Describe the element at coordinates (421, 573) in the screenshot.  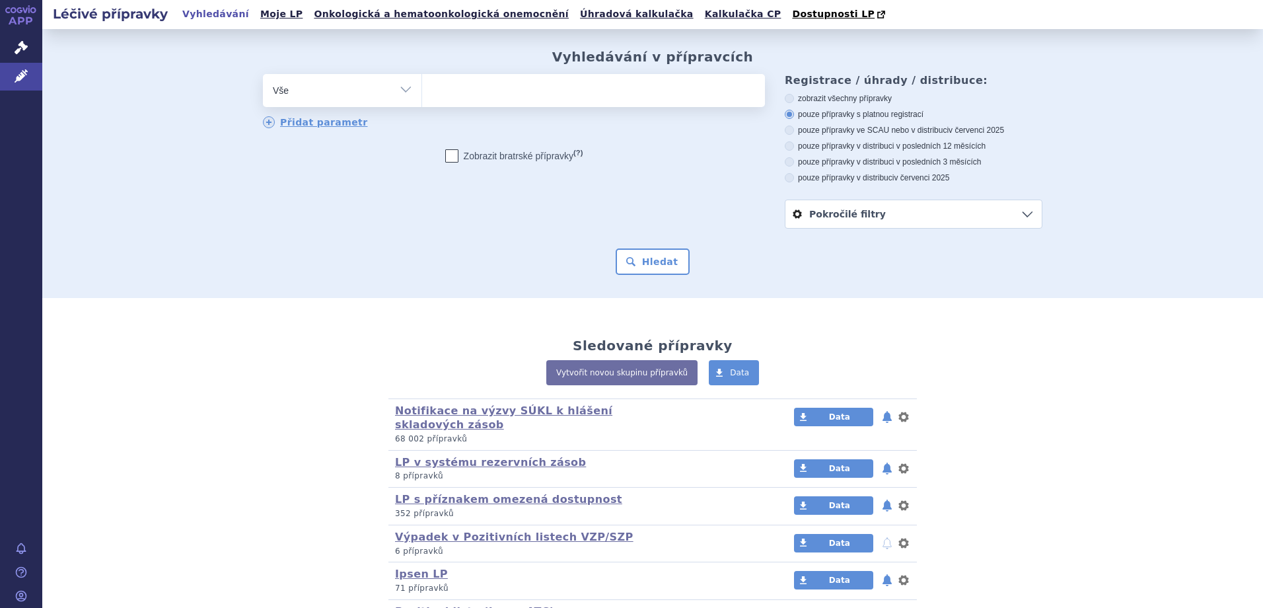
I see `a: Ipsen LP` at that location.